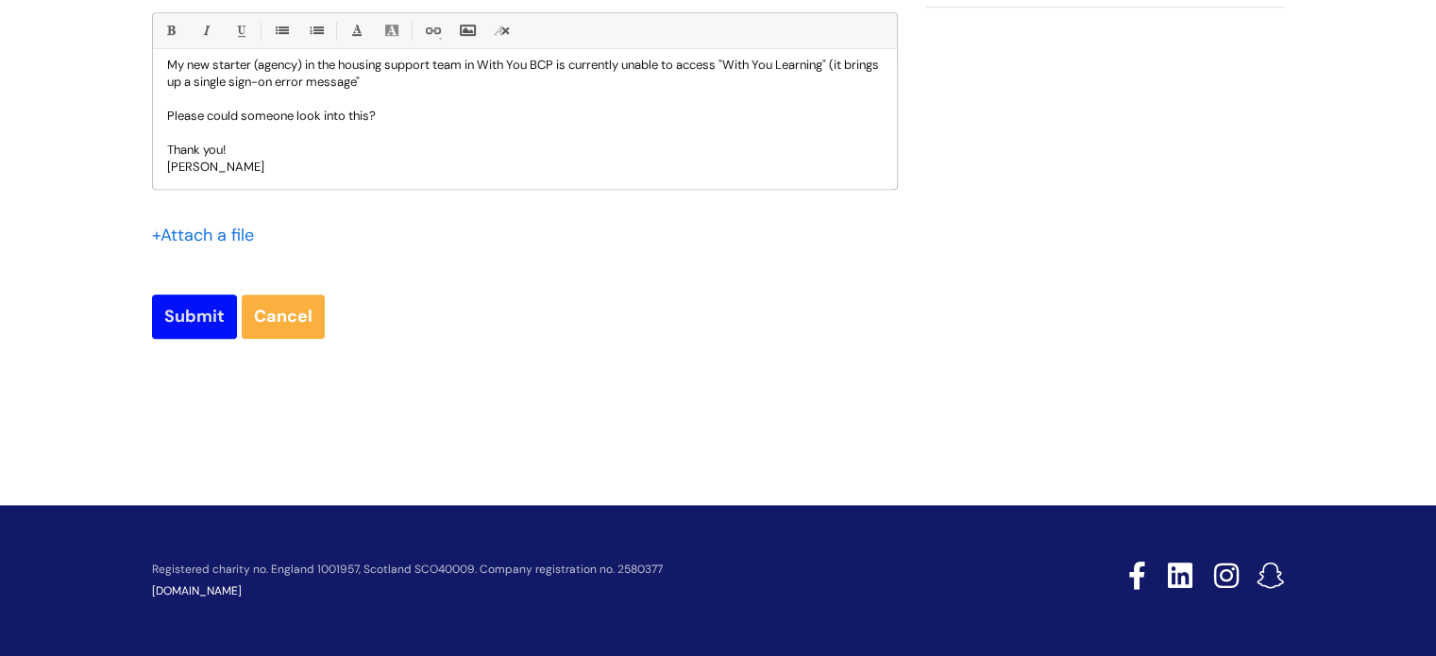  What do you see at coordinates (280, 30) in the screenshot?
I see `a: • Unordered List (Ctrl-Shift-7)` at bounding box center [280, 30].